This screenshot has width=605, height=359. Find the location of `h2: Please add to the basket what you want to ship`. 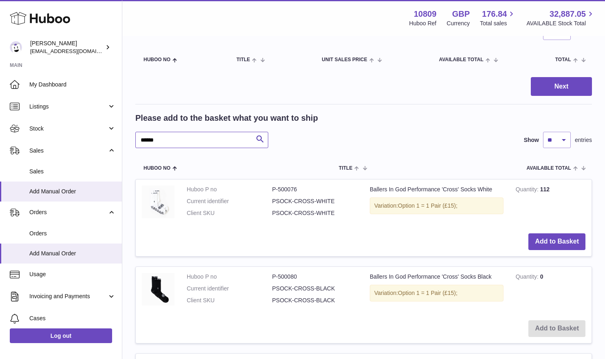

h2: Please add to the basket what you want to ship is located at coordinates (227, 118).